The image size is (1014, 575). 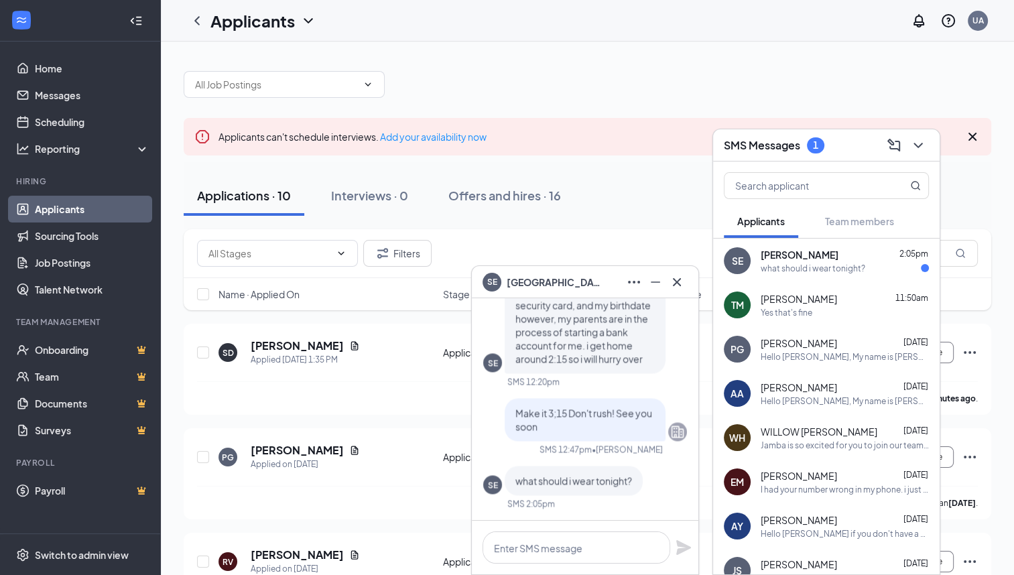 I want to click on div: RV, so click(x=228, y=562).